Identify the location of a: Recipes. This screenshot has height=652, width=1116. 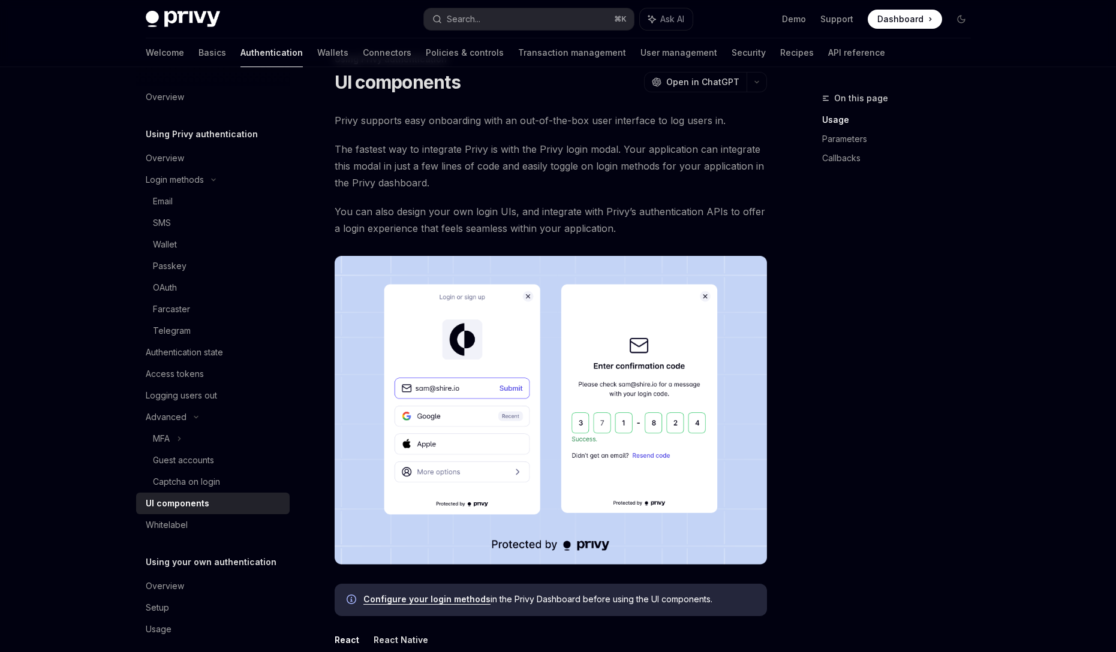
(797, 53).